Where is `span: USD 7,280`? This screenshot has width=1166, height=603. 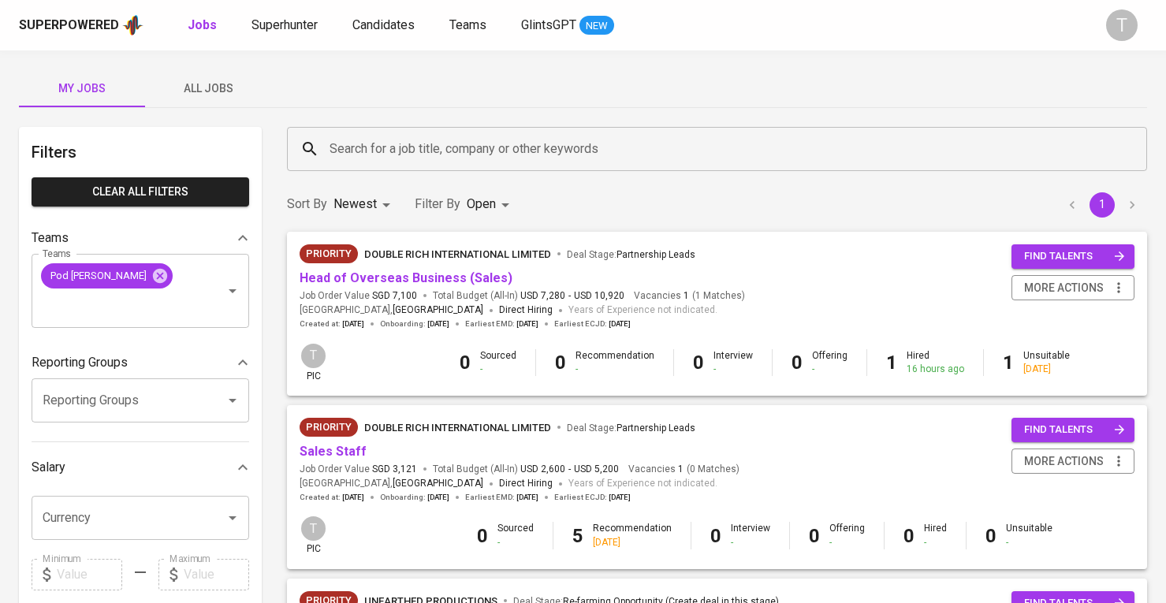
span: USD 7,280 is located at coordinates (543, 296).